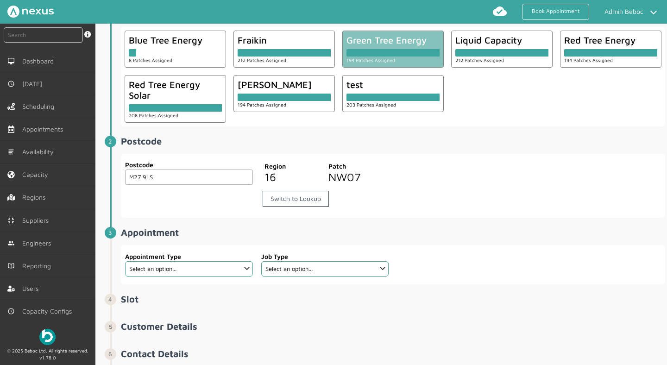 This screenshot has height=365, width=667. Describe the element at coordinates (270, 177) in the screenshot. I see `span: 16` at that location.